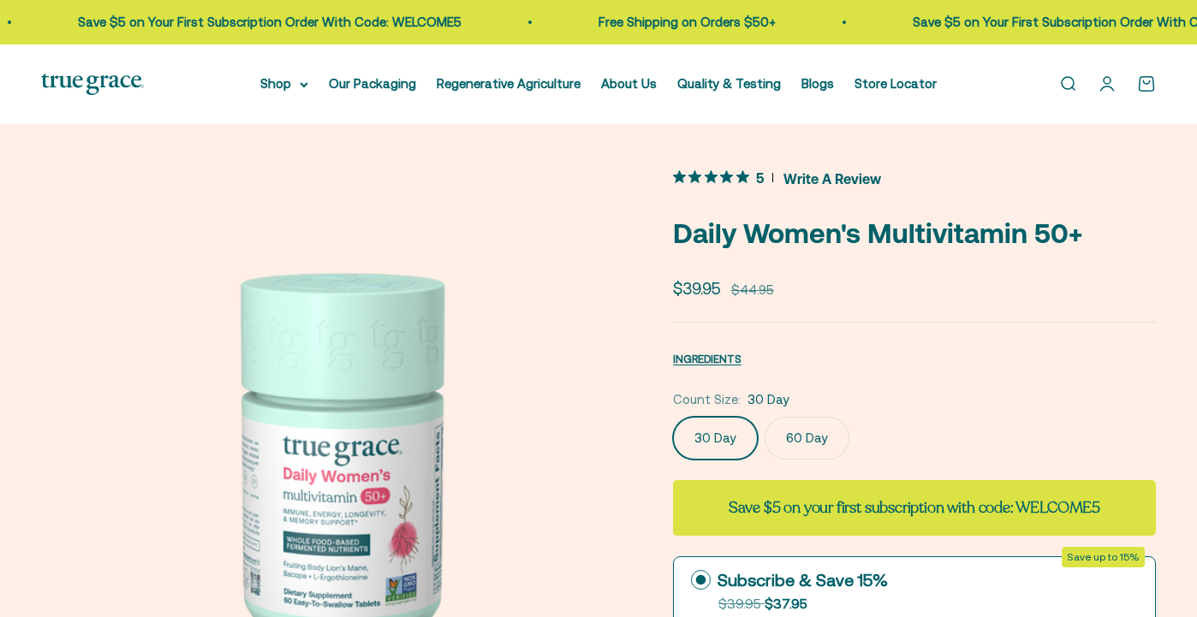  What do you see at coordinates (896, 83) in the screenshot?
I see `a: Store Locator` at bounding box center [896, 83].